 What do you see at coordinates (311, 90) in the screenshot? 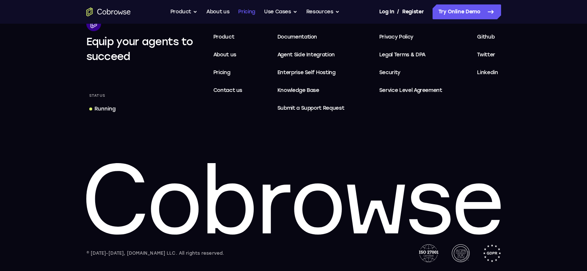
I see `a: Knowledge Base` at bounding box center [311, 90].